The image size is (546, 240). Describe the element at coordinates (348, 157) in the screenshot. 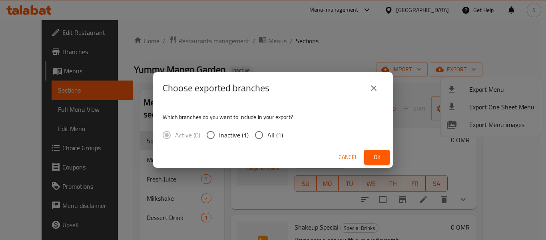

I see `button: Cancel` at that location.